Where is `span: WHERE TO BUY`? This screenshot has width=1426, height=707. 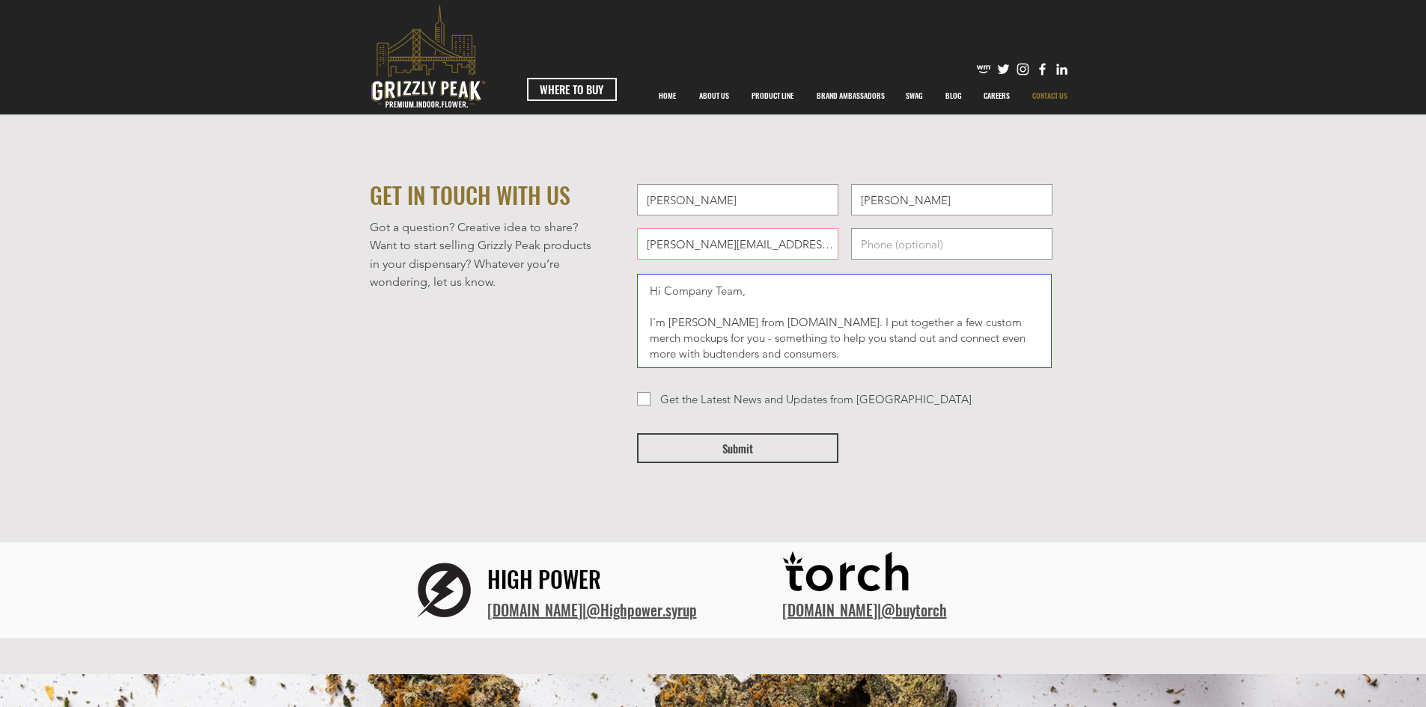 span: WHERE TO BUY is located at coordinates (571, 89).